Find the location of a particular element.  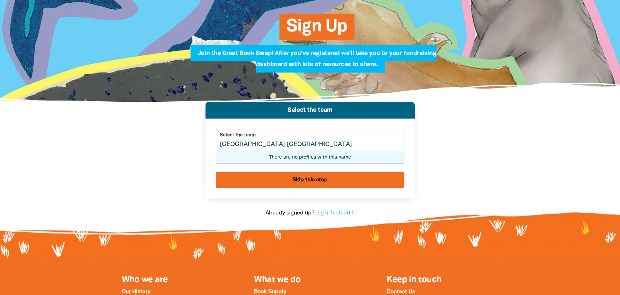

span: Join the Great Book Swap! After you've registered we'll take you to your fundraising dashboard wi... is located at coordinates (317, 61).